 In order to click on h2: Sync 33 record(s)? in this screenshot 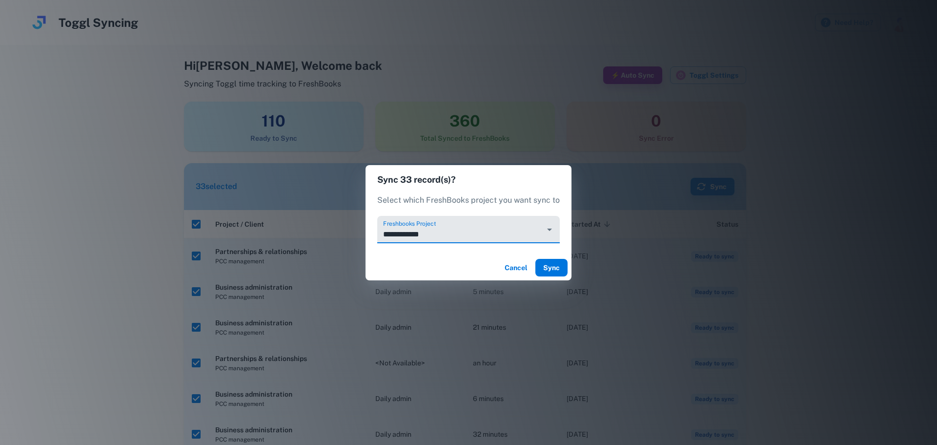, I will do `click(469, 180)`.